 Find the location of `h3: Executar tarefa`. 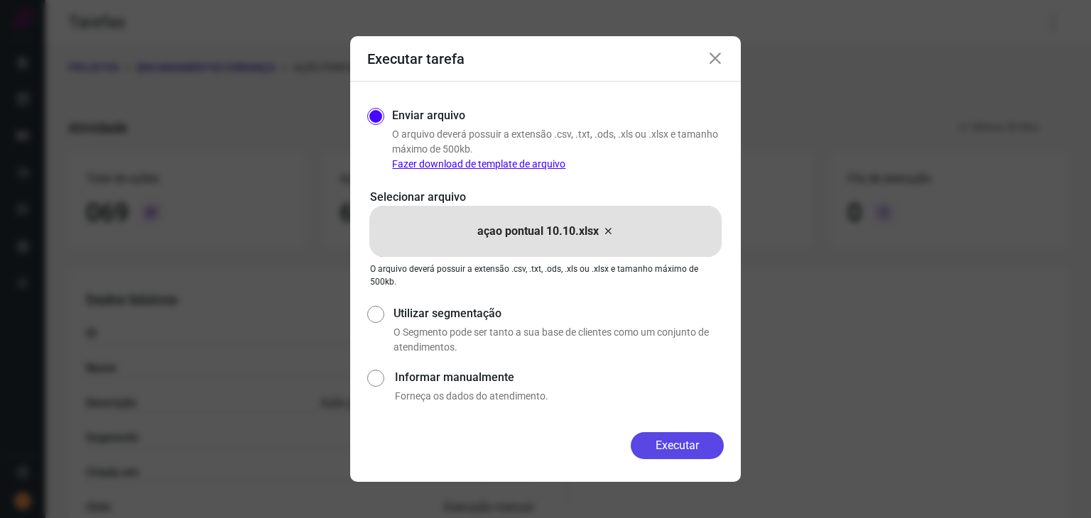

h3: Executar tarefa is located at coordinates (415, 59).